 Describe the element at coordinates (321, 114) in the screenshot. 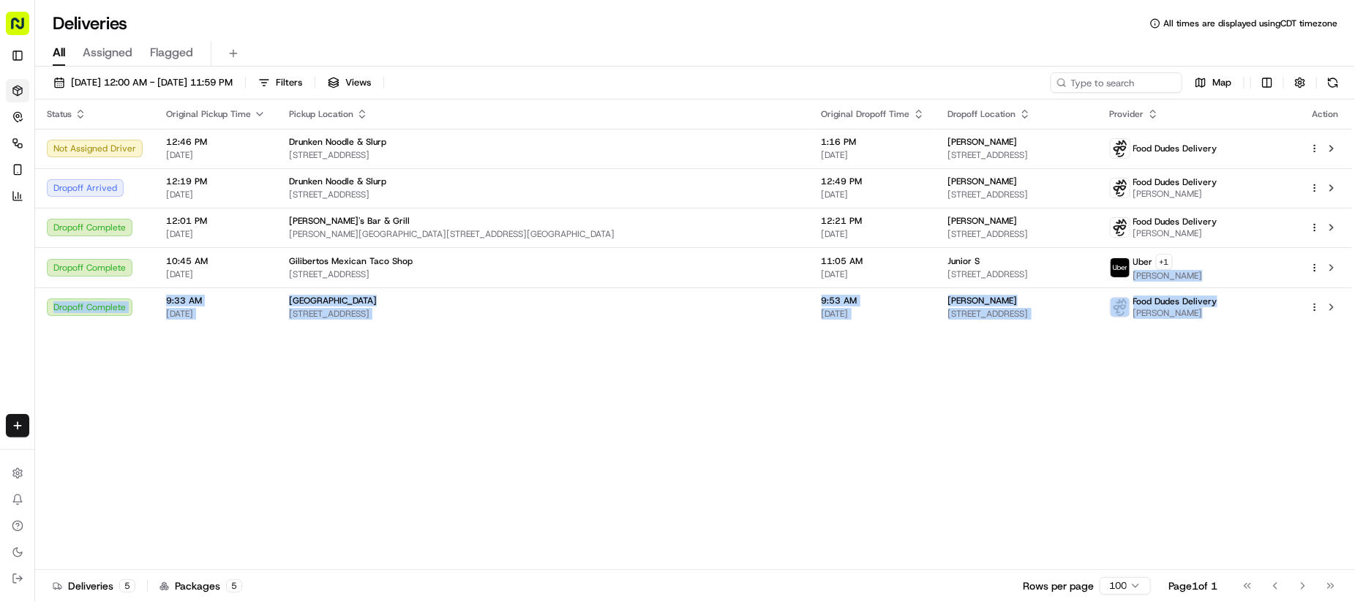

I see `span: Pickup Location` at that location.